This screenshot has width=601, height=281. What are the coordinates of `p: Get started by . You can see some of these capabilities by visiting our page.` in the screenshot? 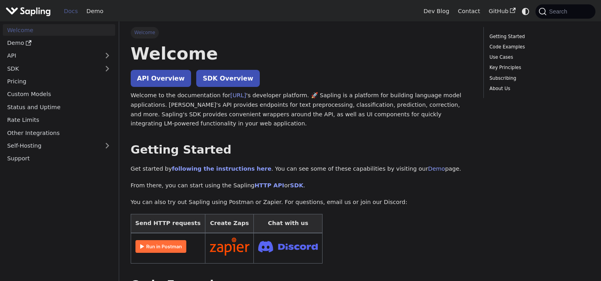 It's located at (301, 169).